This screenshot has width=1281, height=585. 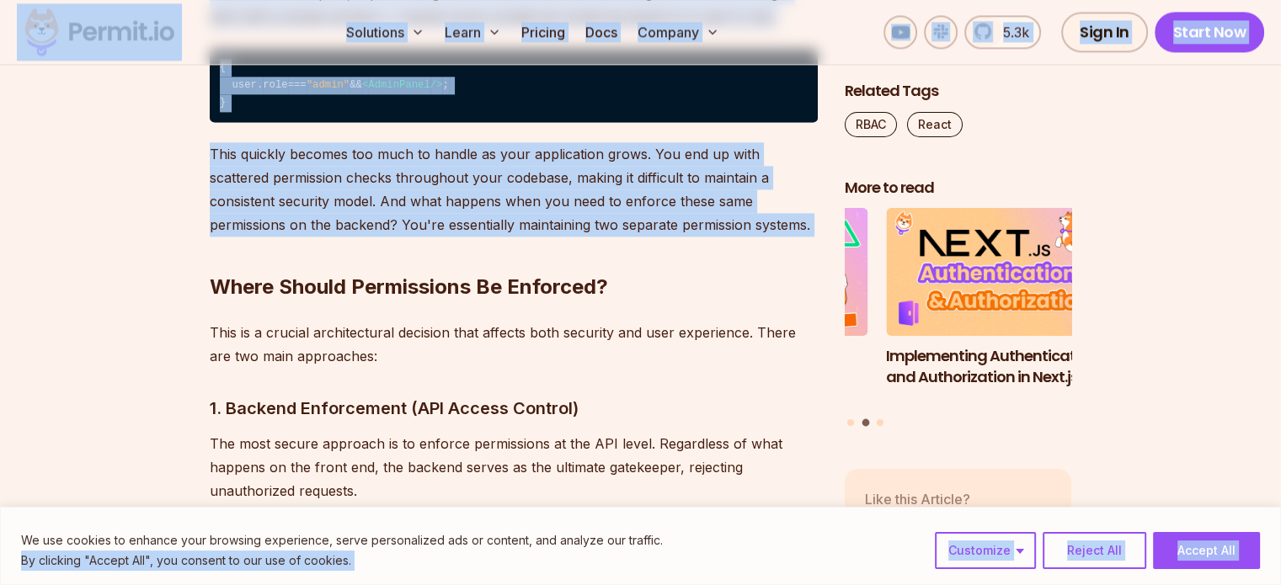 What do you see at coordinates (935, 125) in the screenshot?
I see `a: React` at bounding box center [935, 125].